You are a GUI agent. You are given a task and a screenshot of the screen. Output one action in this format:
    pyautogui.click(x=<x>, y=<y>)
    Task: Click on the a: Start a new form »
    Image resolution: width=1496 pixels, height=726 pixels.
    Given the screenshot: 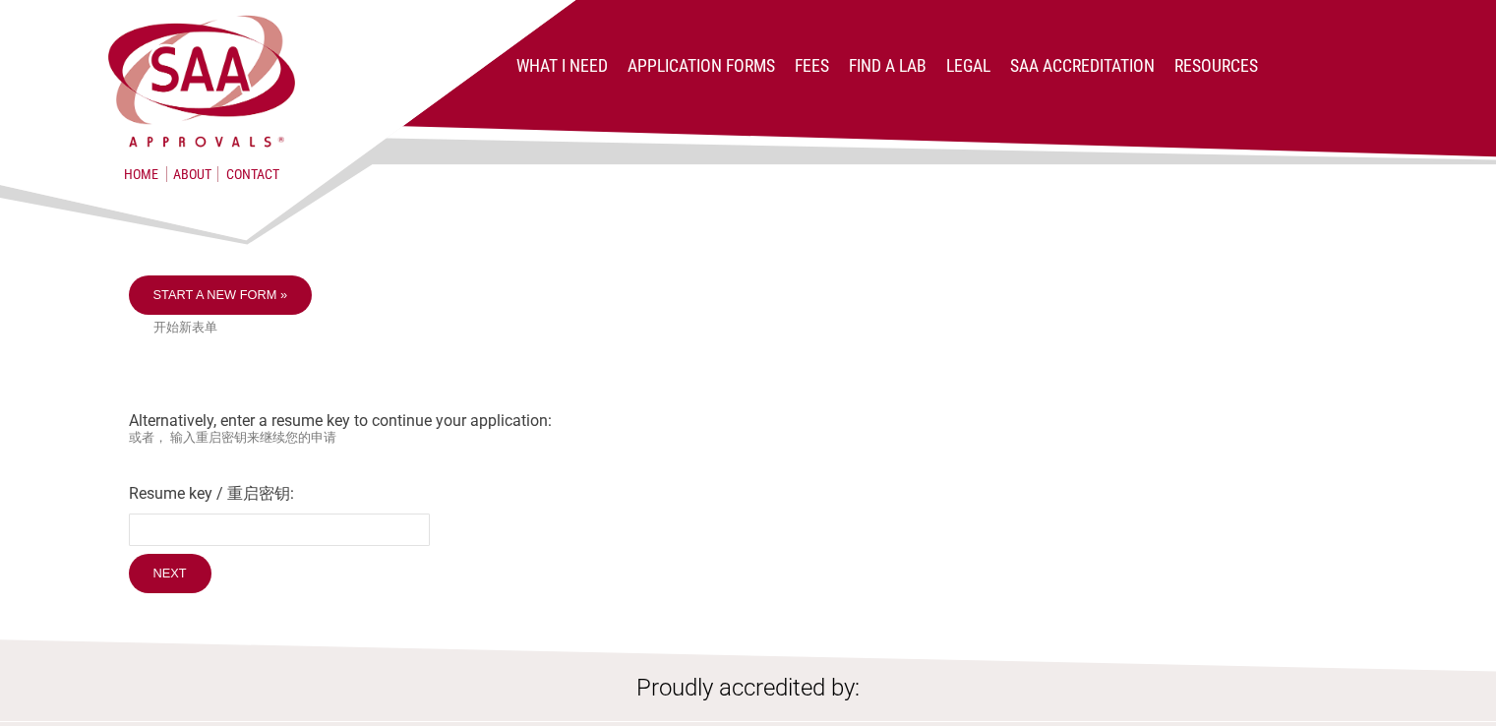 What is the action you would take?
    pyautogui.click(x=220, y=295)
    